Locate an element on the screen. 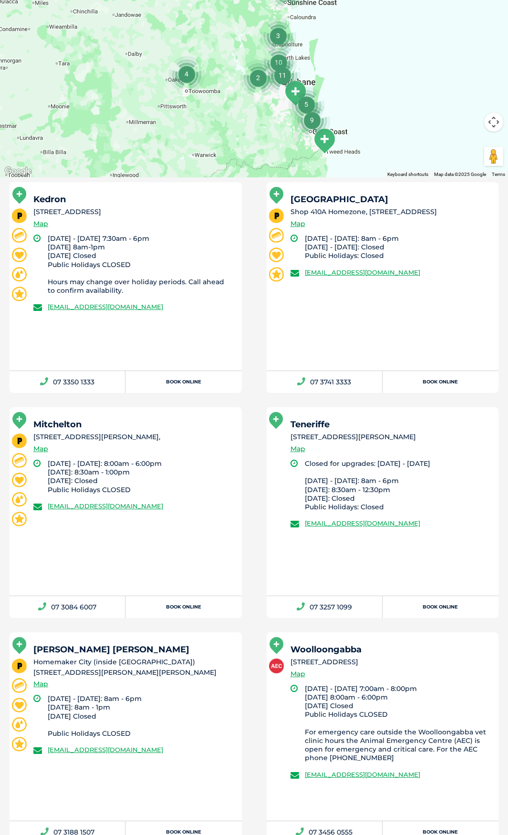 The height and width of the screenshot is (835, 508). button: Keyboard shortcuts is located at coordinates (408, 175).